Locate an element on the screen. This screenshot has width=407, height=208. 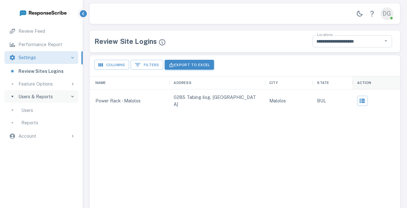
button: Open is located at coordinates (386, 41).